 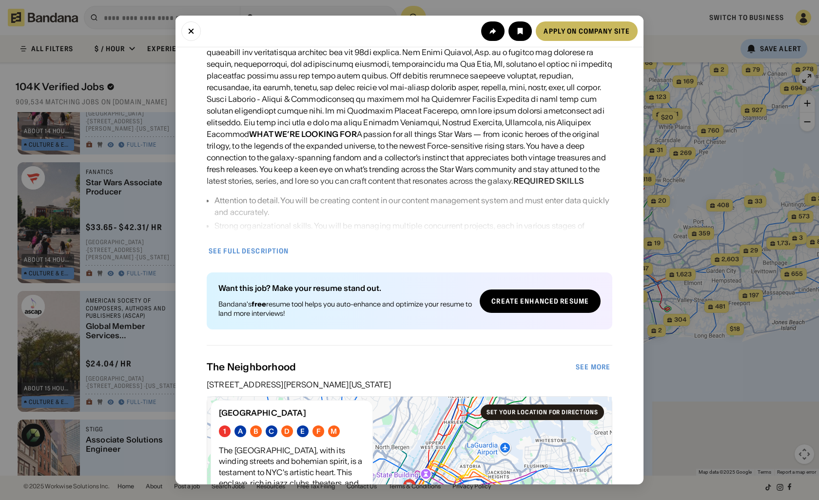 I want to click on div: F, so click(x=318, y=431).